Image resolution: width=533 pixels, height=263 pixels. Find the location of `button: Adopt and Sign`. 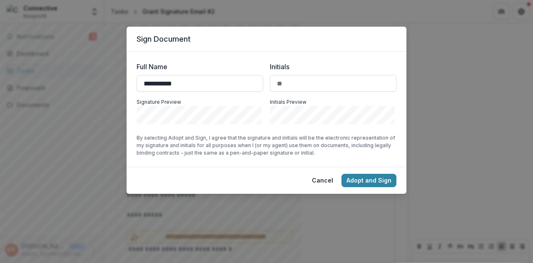

button: Adopt and Sign is located at coordinates (369, 180).